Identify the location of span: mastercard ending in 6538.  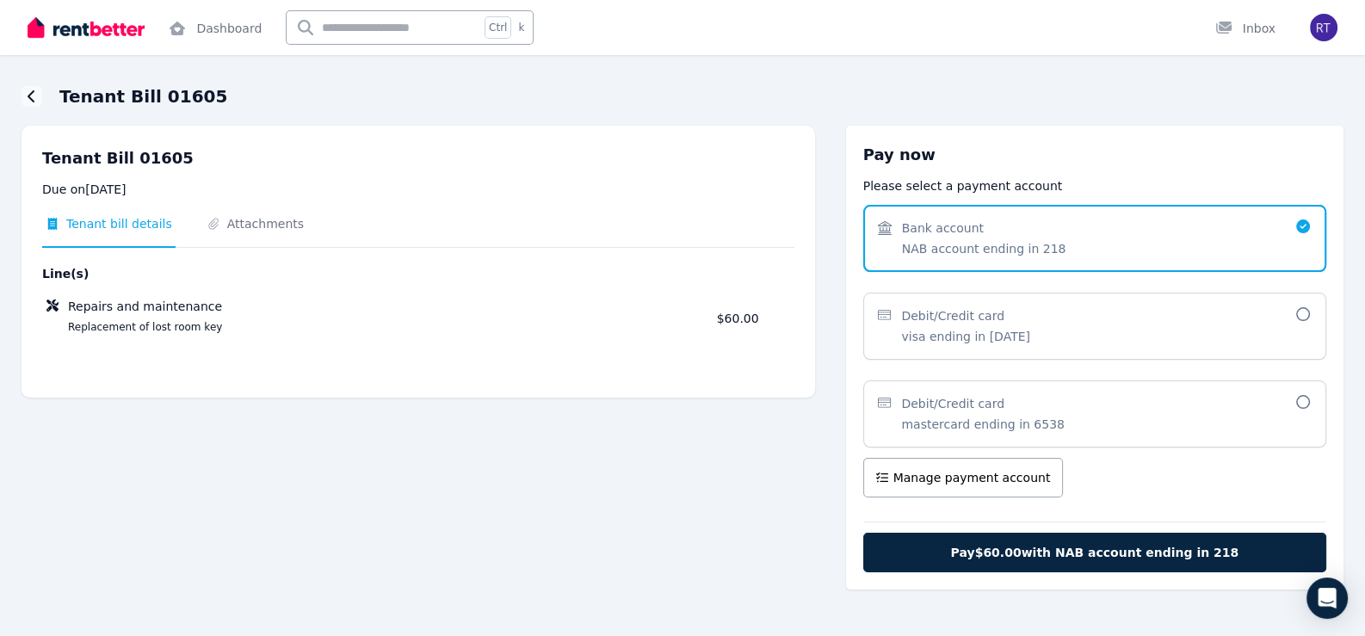
(983, 424).